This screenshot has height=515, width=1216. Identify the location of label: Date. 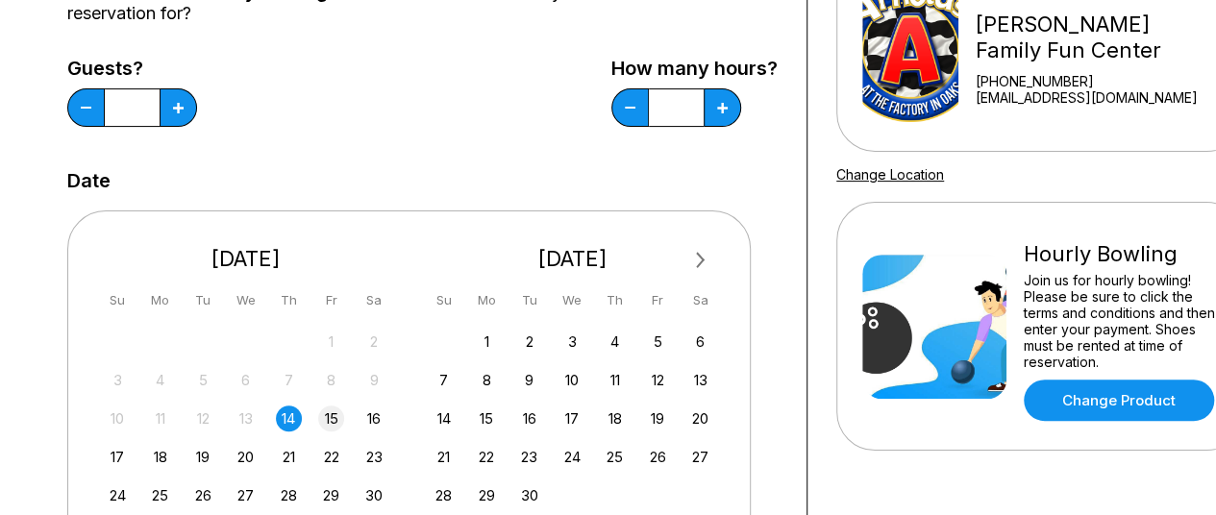
(88, 181).